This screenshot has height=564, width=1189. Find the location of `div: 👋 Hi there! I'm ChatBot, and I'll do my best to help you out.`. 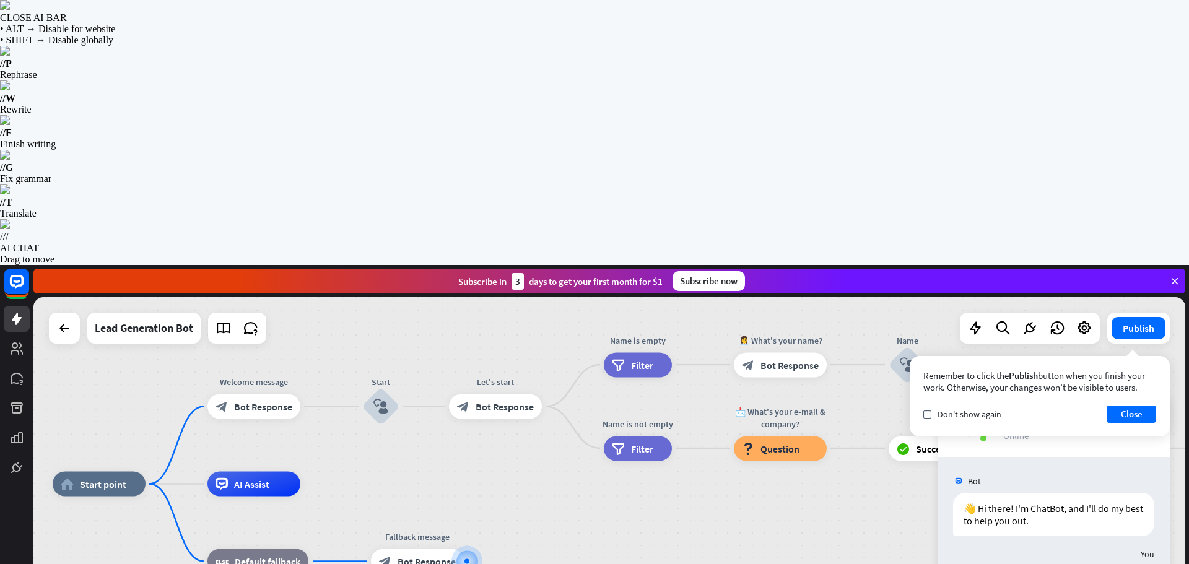

div: 👋 Hi there! I'm ChatBot, and I'll do my best to help you out. is located at coordinates (1053, 515).